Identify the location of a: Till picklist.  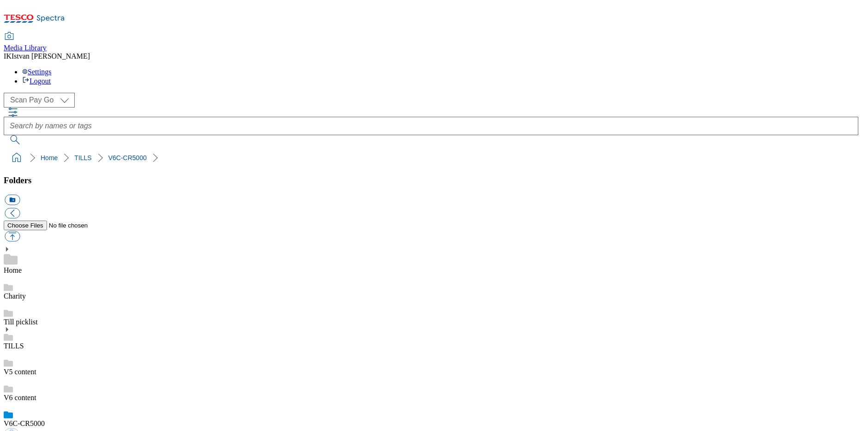
(21, 322).